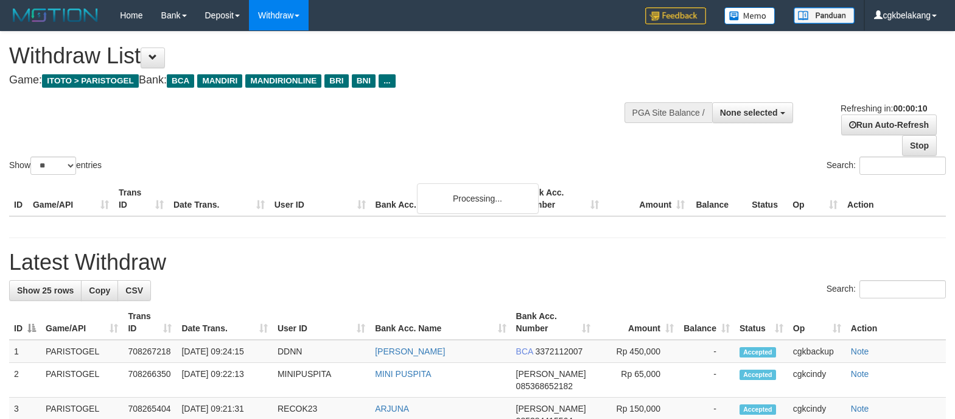 Image resolution: width=955 pixels, height=419 pixels. I want to click on span: Copy, so click(99, 290).